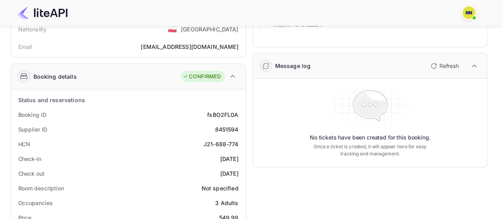  What do you see at coordinates (32, 115) in the screenshot?
I see `div: Booking ID` at bounding box center [32, 115].